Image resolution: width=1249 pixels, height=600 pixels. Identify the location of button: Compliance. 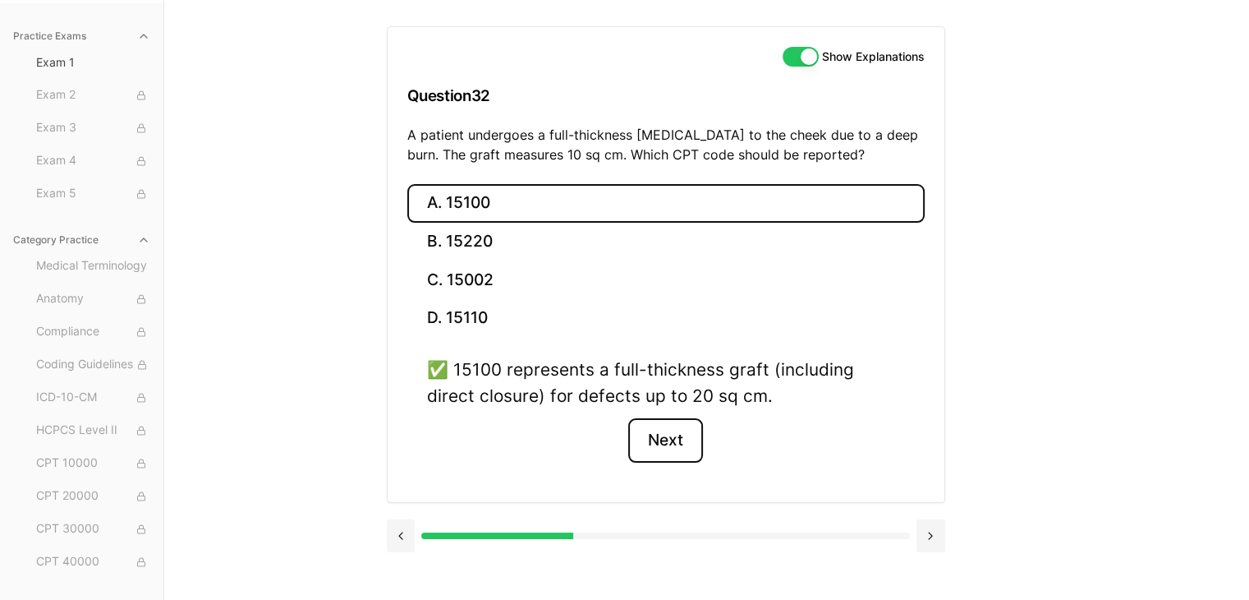
(93, 332).